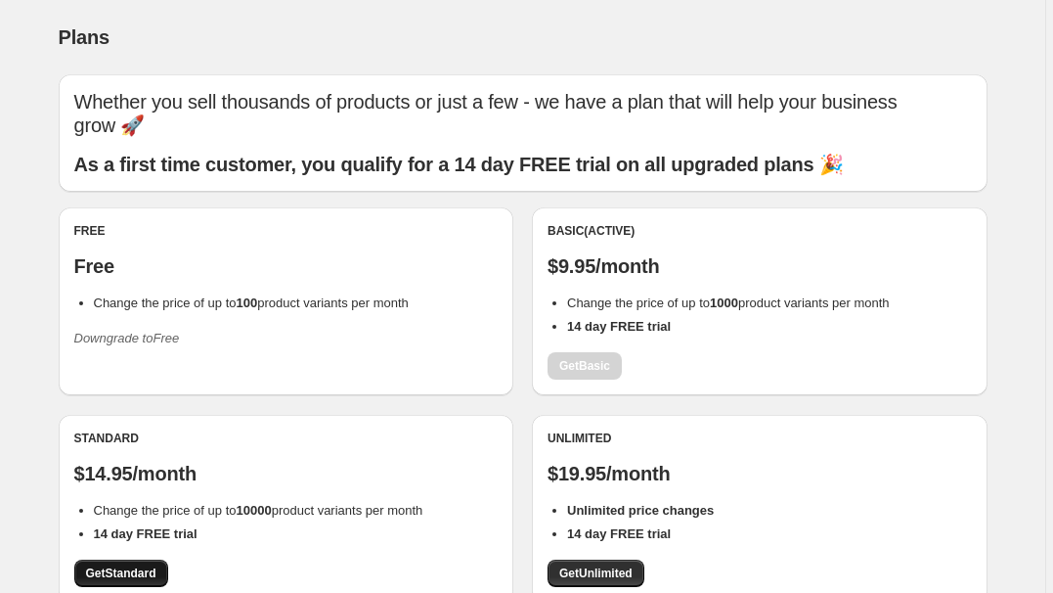 This screenshot has height=593, width=1053. I want to click on p: Free, so click(287, 266).